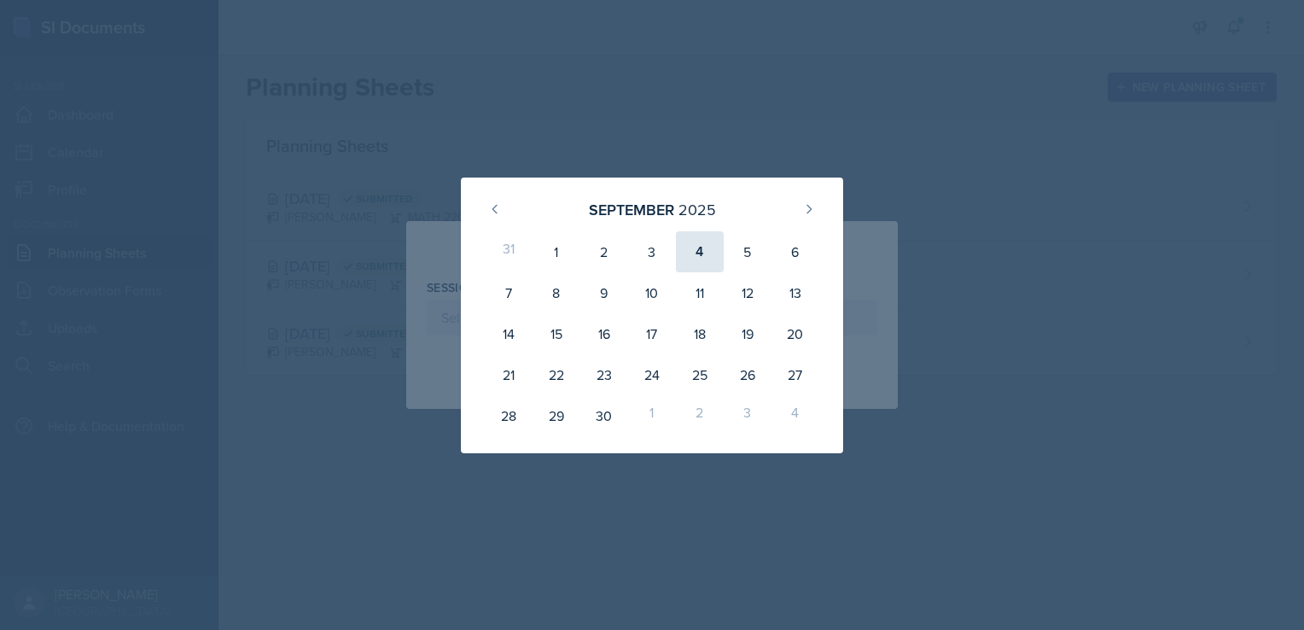 This screenshot has height=630, width=1304. I want to click on div: 28, so click(509, 416).